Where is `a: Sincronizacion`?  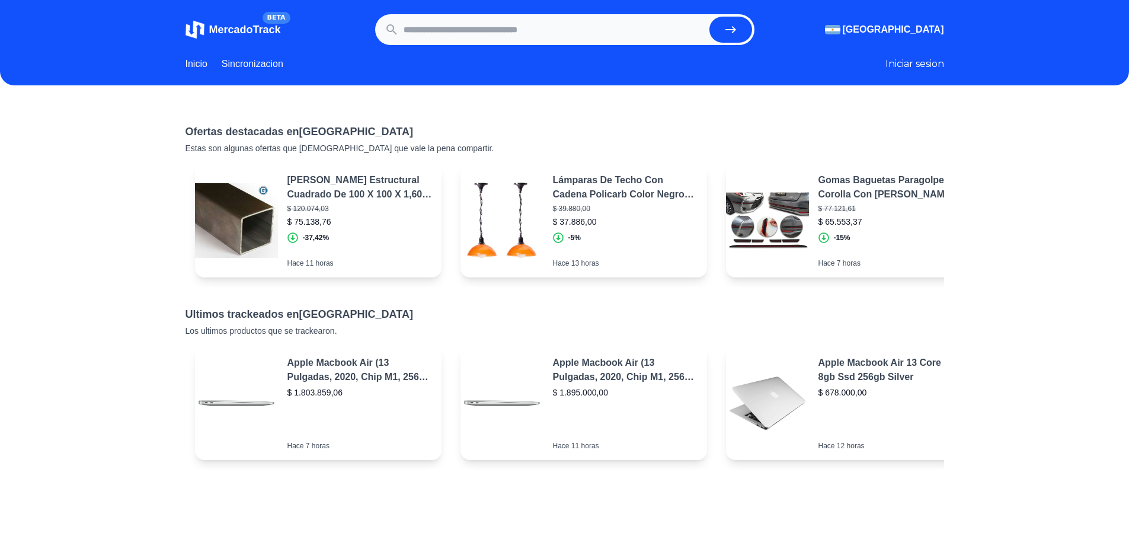 a: Sincronizacion is located at coordinates (252, 64).